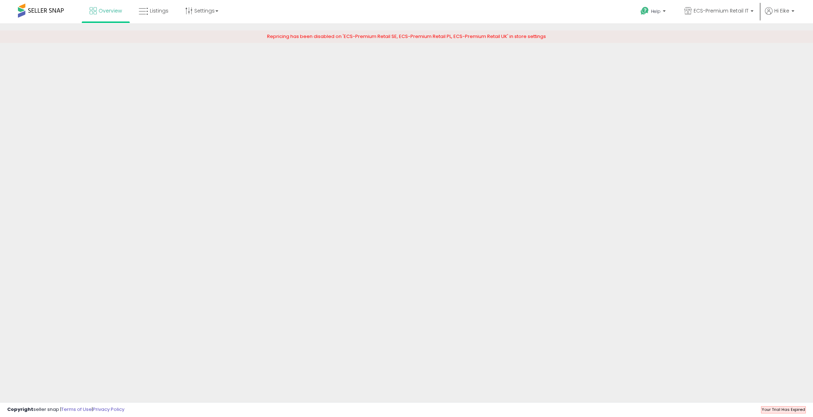 This screenshot has height=417, width=813. I want to click on a: Hi Eike, so click(780, 15).